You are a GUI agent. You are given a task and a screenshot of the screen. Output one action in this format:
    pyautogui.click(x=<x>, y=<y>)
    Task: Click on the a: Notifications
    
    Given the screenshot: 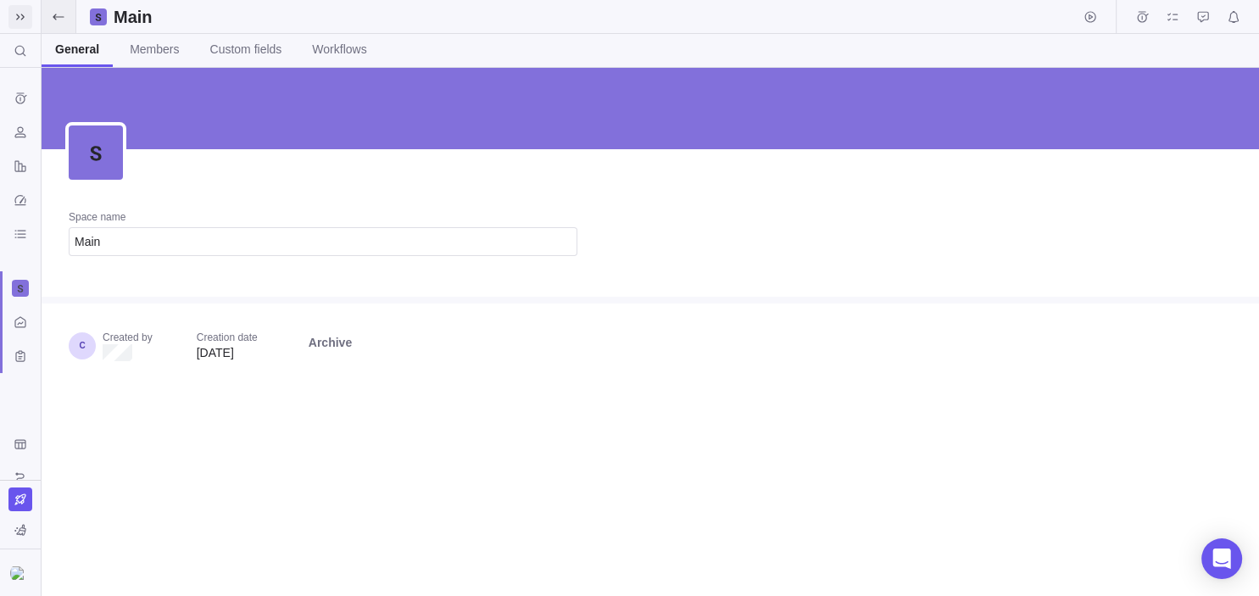 What is the action you would take?
    pyautogui.click(x=1234, y=19)
    